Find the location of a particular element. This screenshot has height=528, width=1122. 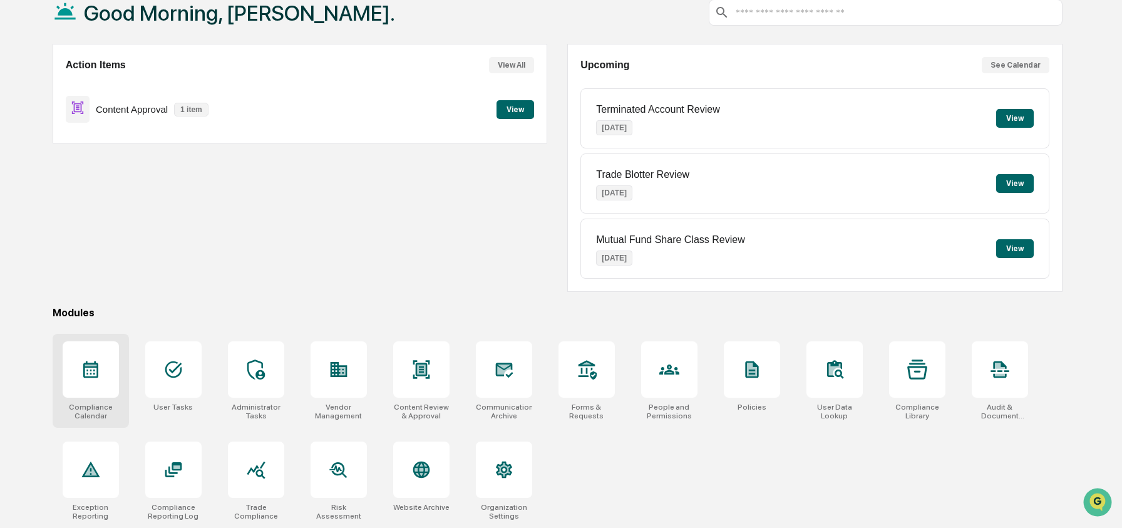

div: Vendor Management is located at coordinates (339, 411).